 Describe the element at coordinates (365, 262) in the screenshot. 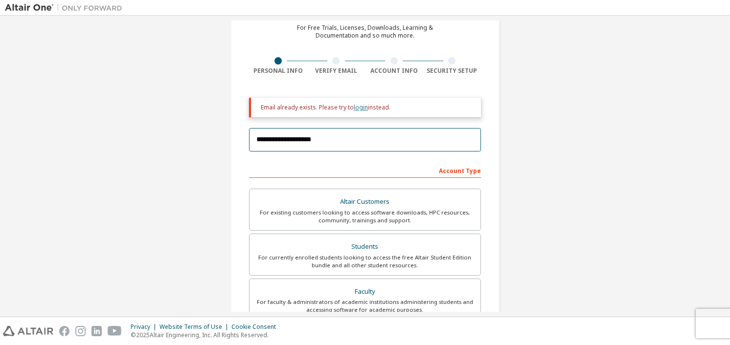

I see `div: For currently enrolled students looking to access the free Altair Student Edition bundle and all ...` at that location.